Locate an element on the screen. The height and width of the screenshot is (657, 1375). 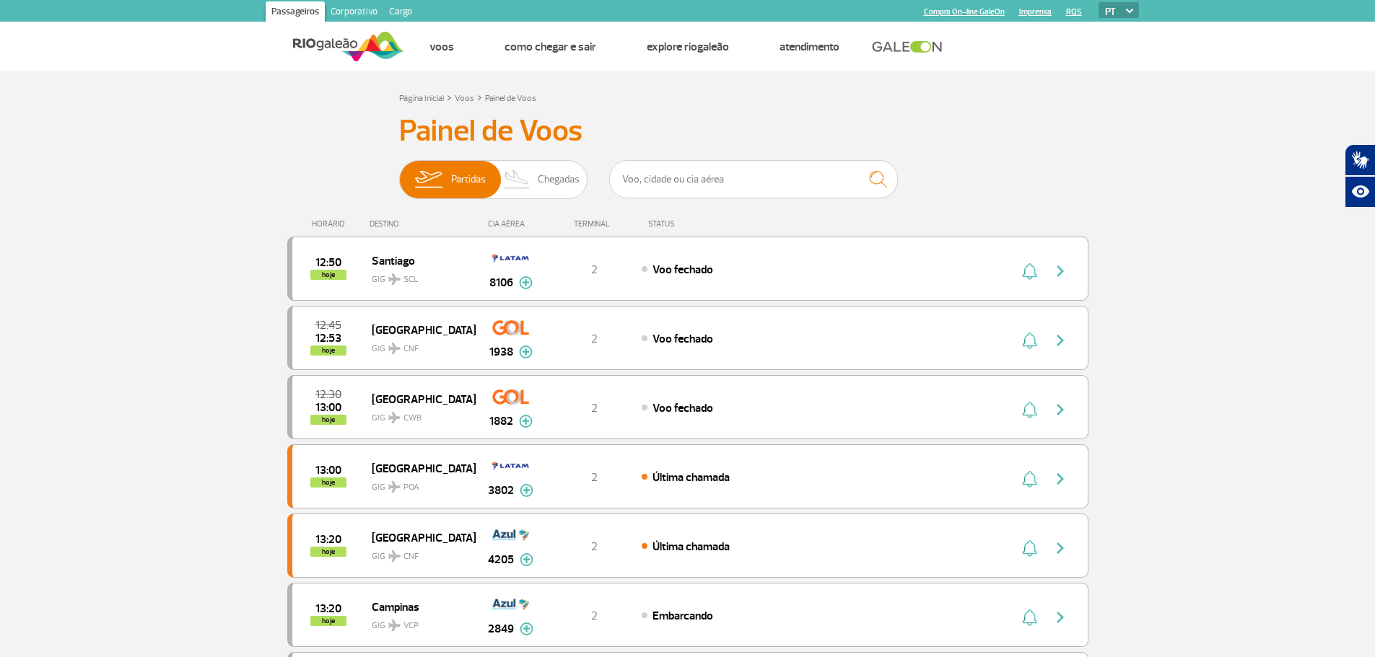
a: Passageiros is located at coordinates (295, 13).